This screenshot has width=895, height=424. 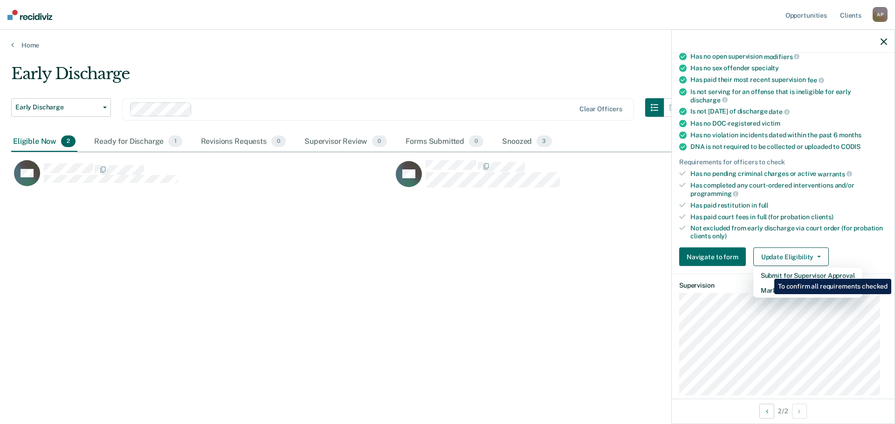 What do you see at coordinates (767, 411) in the screenshot?
I see `button: Previous Opportunity` at bounding box center [767, 411].